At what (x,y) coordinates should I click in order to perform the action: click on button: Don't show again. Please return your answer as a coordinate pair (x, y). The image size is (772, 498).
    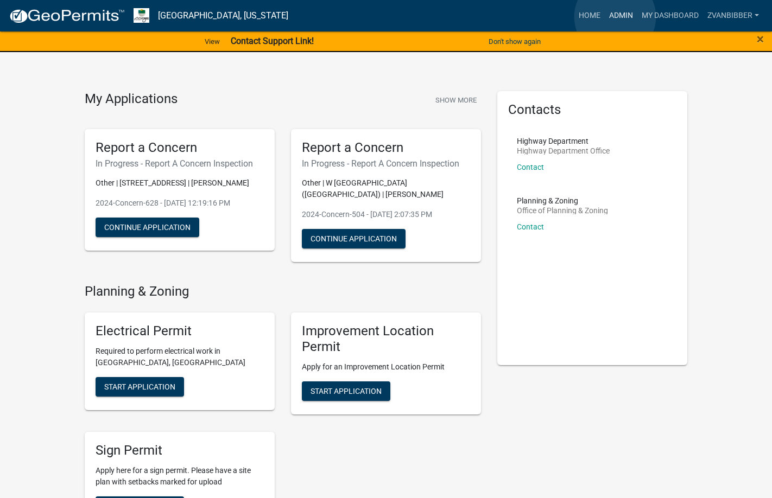
    Looking at the image, I should click on (515, 41).